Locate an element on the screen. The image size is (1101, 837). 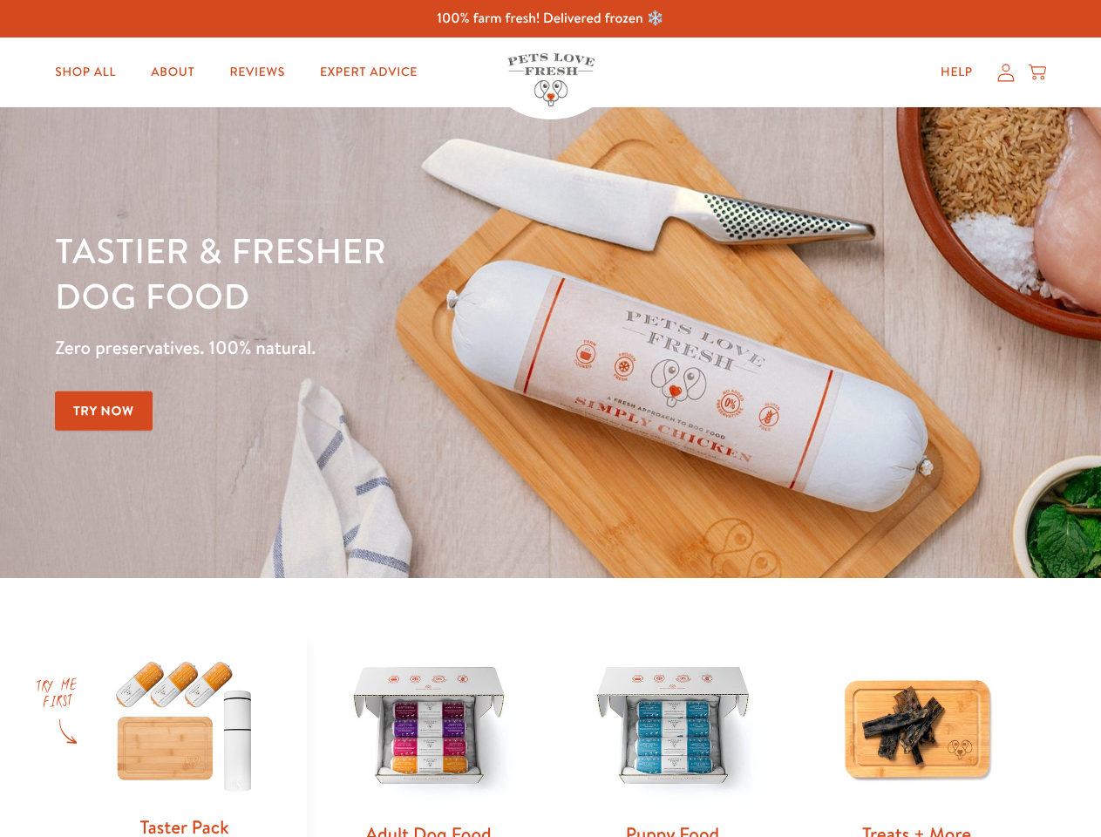
h1: Tastier & fresher dog food is located at coordinates (385, 273).